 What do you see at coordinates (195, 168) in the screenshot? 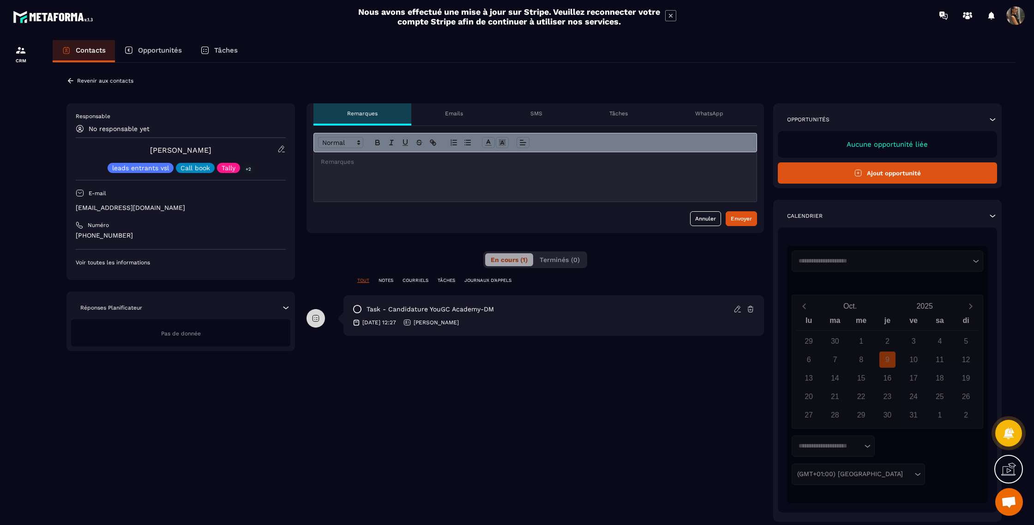
I see `p: Call book` at bounding box center [195, 168].